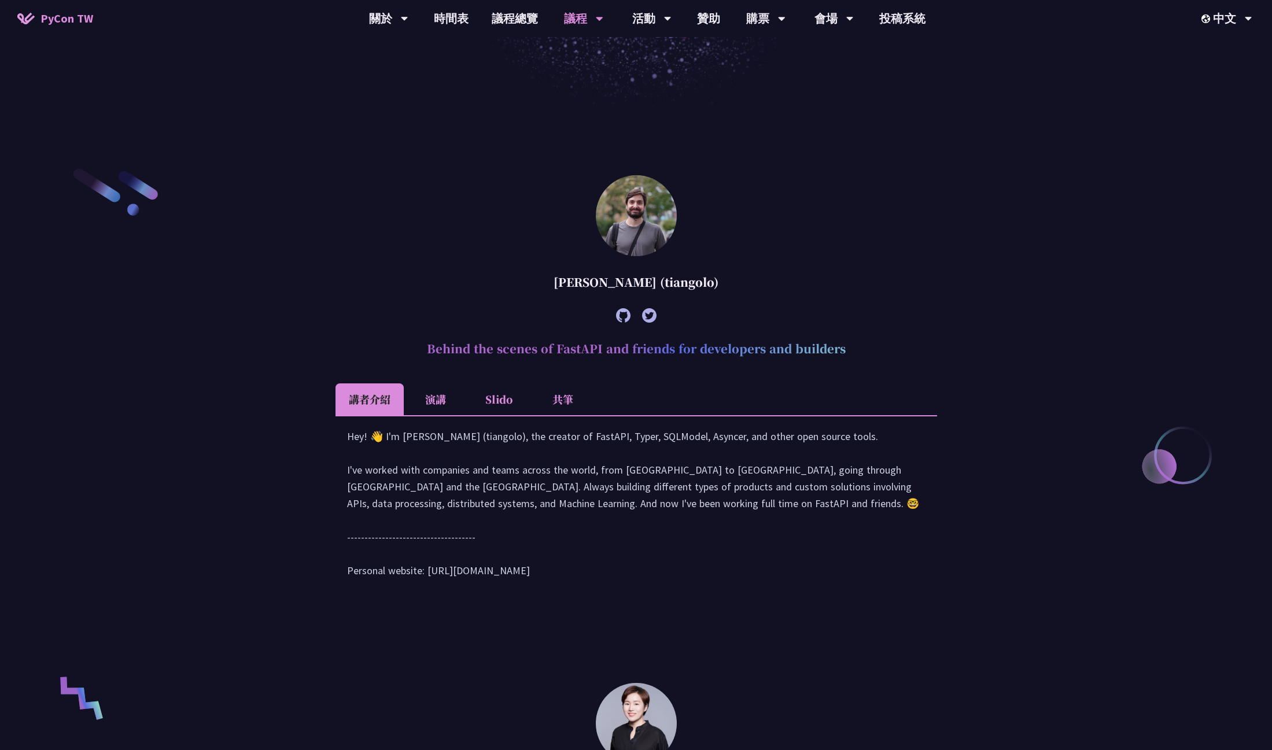 The width and height of the screenshot is (1272, 750). Describe the element at coordinates (26, 19) in the screenshot. I see `img: Home icon of PyCon TW 2025` at that location.